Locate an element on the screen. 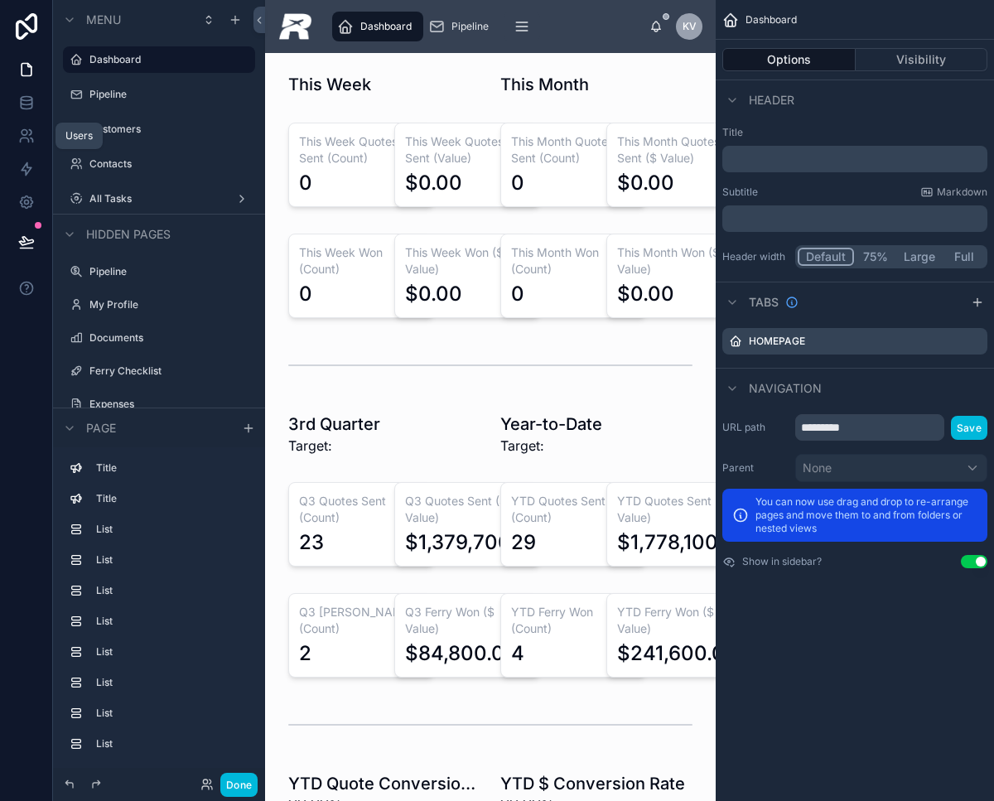 Image resolution: width=994 pixels, height=801 pixels. span: Tabs is located at coordinates (764, 302).